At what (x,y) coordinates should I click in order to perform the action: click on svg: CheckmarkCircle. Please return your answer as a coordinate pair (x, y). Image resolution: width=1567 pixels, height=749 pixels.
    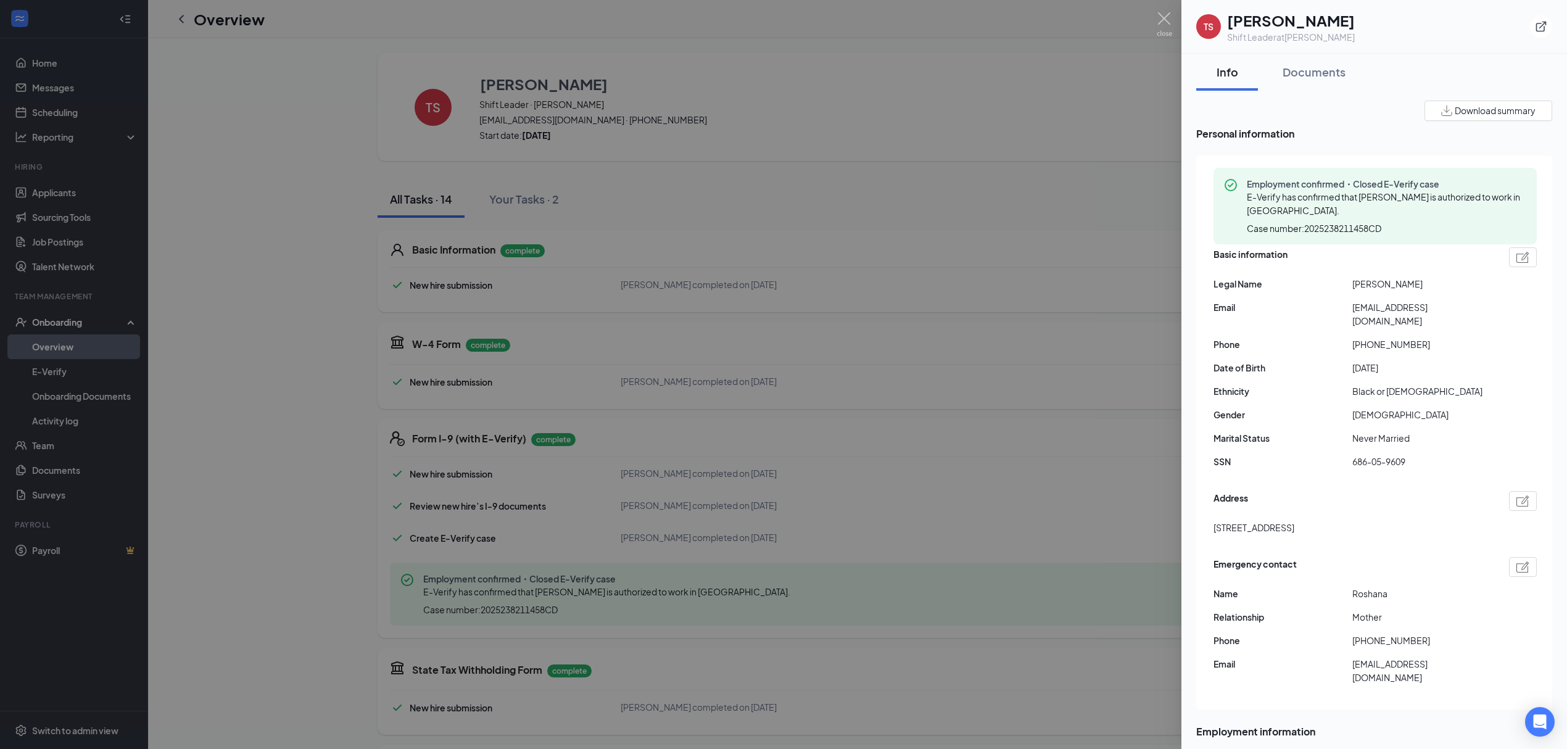
    Looking at the image, I should click on (1231, 185).